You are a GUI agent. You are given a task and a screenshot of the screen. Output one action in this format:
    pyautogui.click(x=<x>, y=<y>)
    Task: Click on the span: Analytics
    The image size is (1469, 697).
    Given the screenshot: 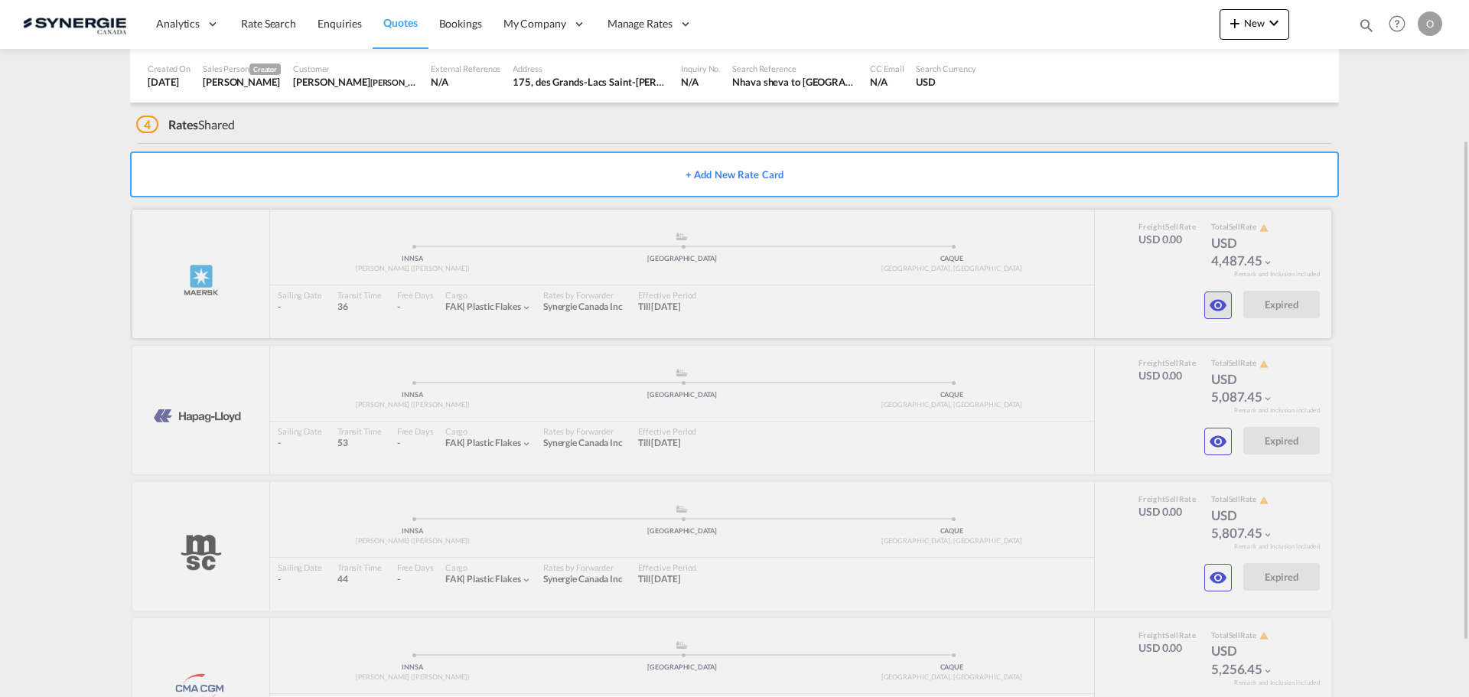 What is the action you would take?
    pyautogui.click(x=177, y=24)
    